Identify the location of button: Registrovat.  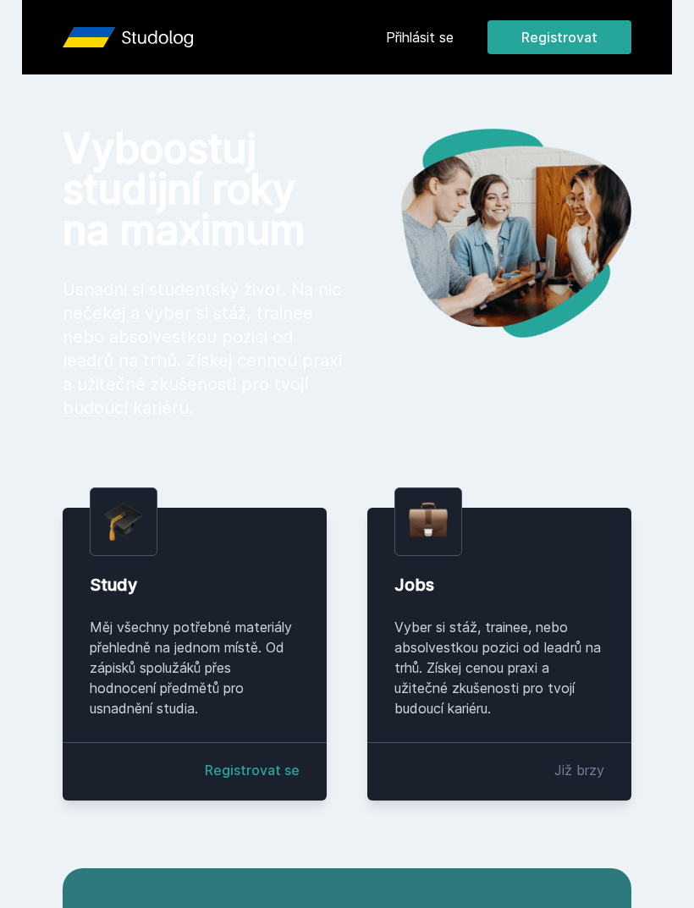
(559, 37).